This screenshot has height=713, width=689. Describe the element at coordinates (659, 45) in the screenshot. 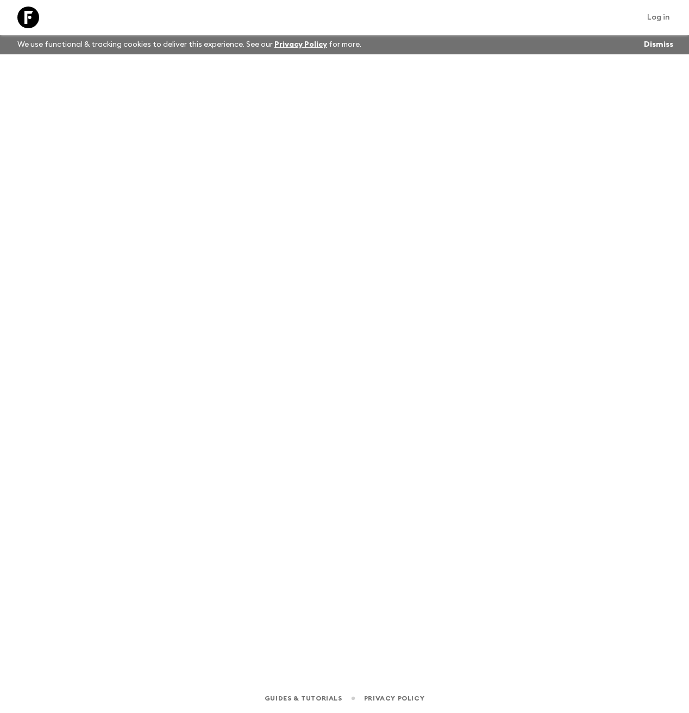

I see `button: Dismiss` at that location.